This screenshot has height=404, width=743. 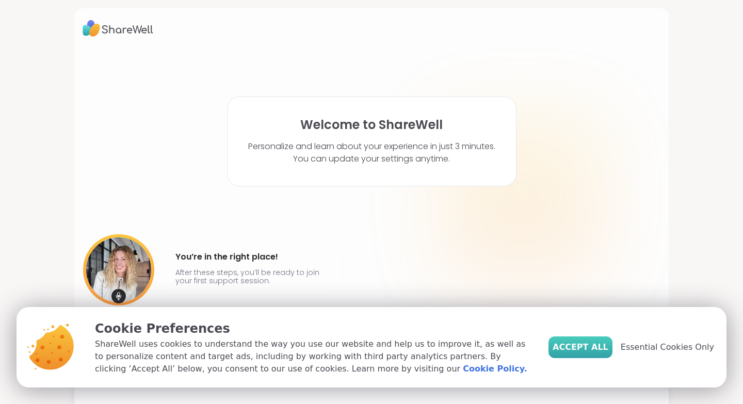 What do you see at coordinates (313, 329) in the screenshot?
I see `p: Cookie Preferences` at bounding box center [313, 329].